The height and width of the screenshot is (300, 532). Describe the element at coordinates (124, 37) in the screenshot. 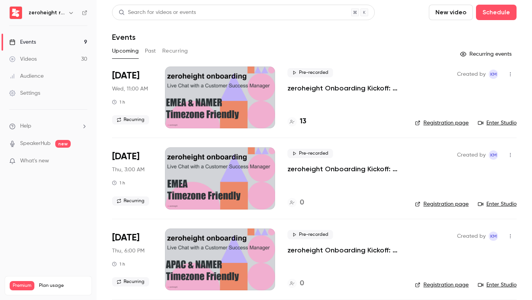

I see `h1: Events` at that location.